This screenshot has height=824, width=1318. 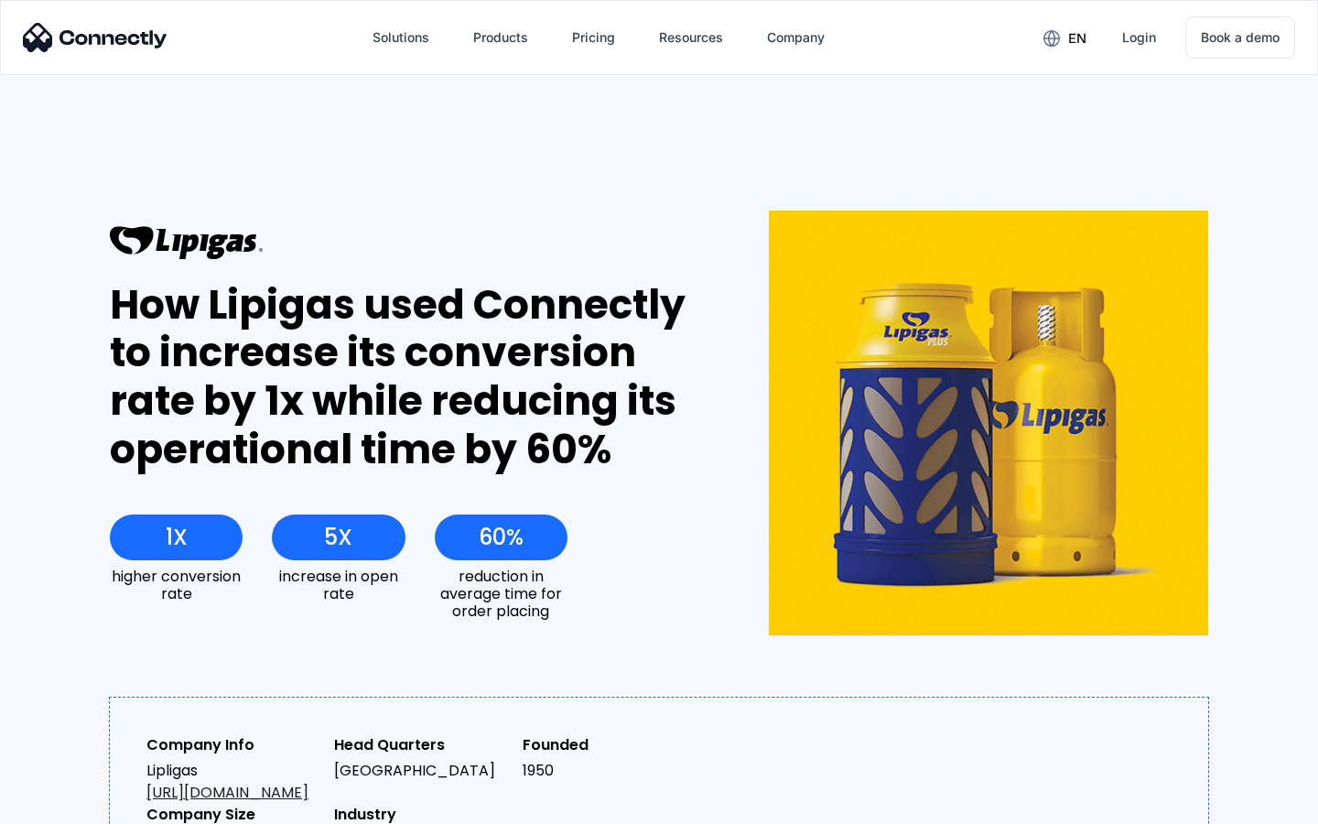 What do you see at coordinates (338, 537) in the screenshot?
I see `div: 5X` at bounding box center [338, 537].